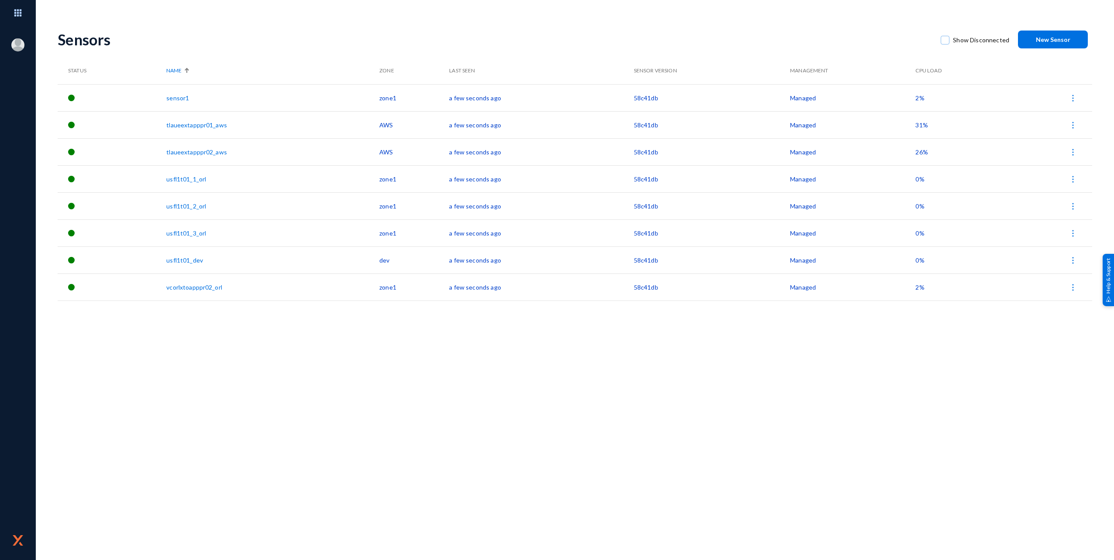 The image size is (1114, 560). Describe the element at coordinates (921, 152) in the screenshot. I see `span: 26%` at that location.